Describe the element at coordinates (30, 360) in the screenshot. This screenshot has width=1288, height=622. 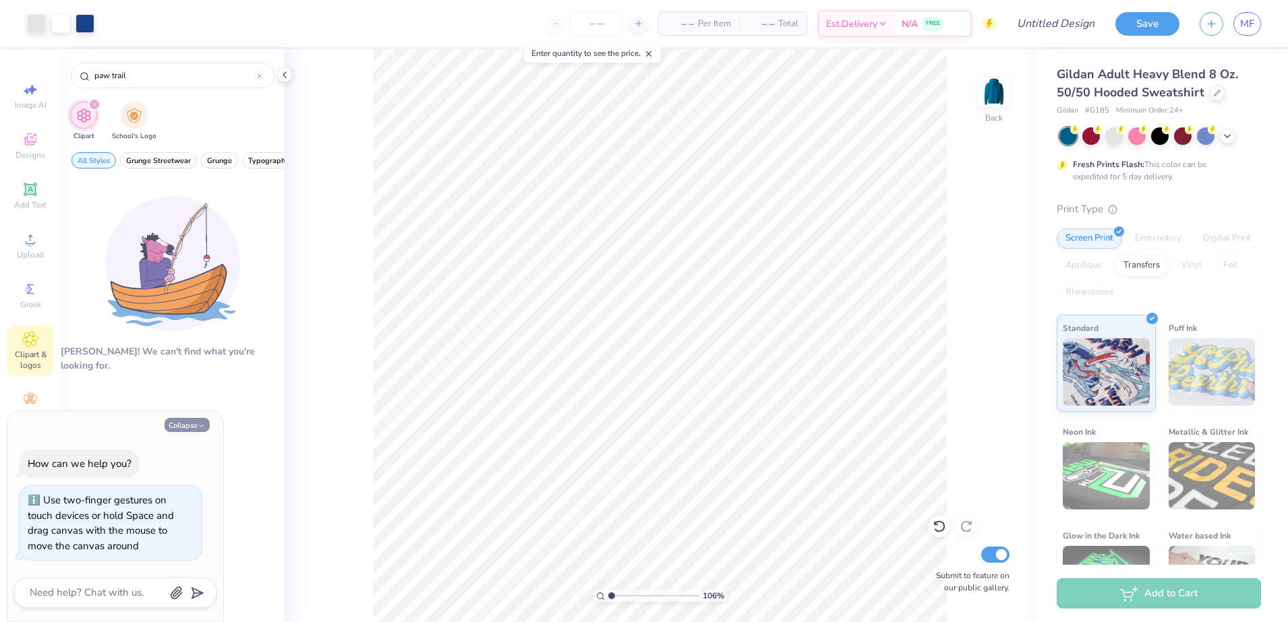
I see `span: Clipart & logos` at that location.